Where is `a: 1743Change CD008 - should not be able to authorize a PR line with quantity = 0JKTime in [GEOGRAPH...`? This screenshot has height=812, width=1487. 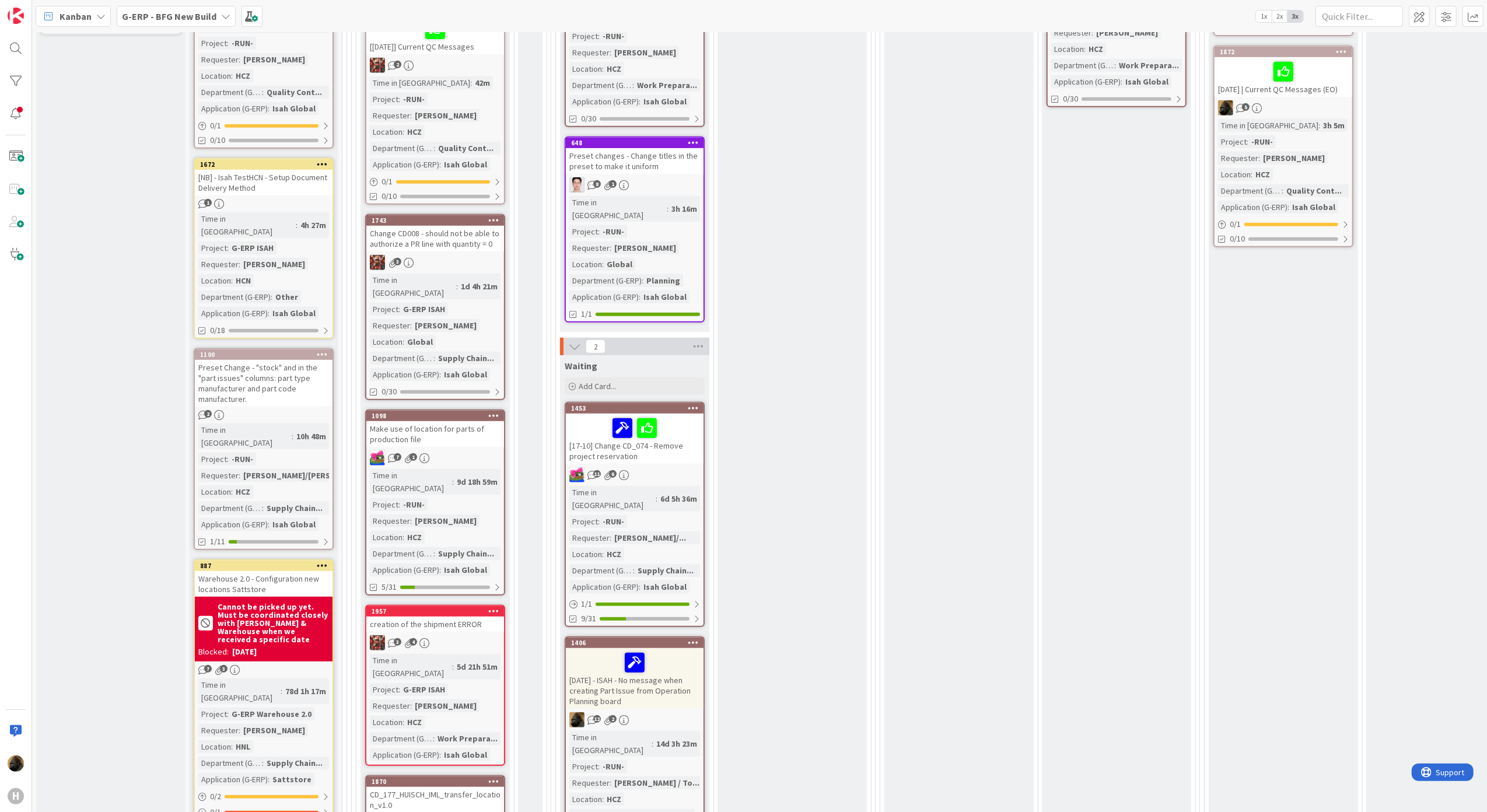
a: 1743Change CD008 - should not be able to authorize a PR line with quantity = 0JKTime in [GEOGRAPH... is located at coordinates (435, 306).